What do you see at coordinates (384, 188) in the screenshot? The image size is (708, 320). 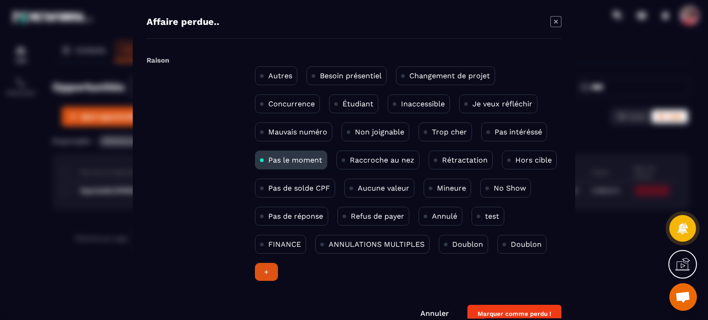 I see `p: Aucune valeur` at bounding box center [384, 188].